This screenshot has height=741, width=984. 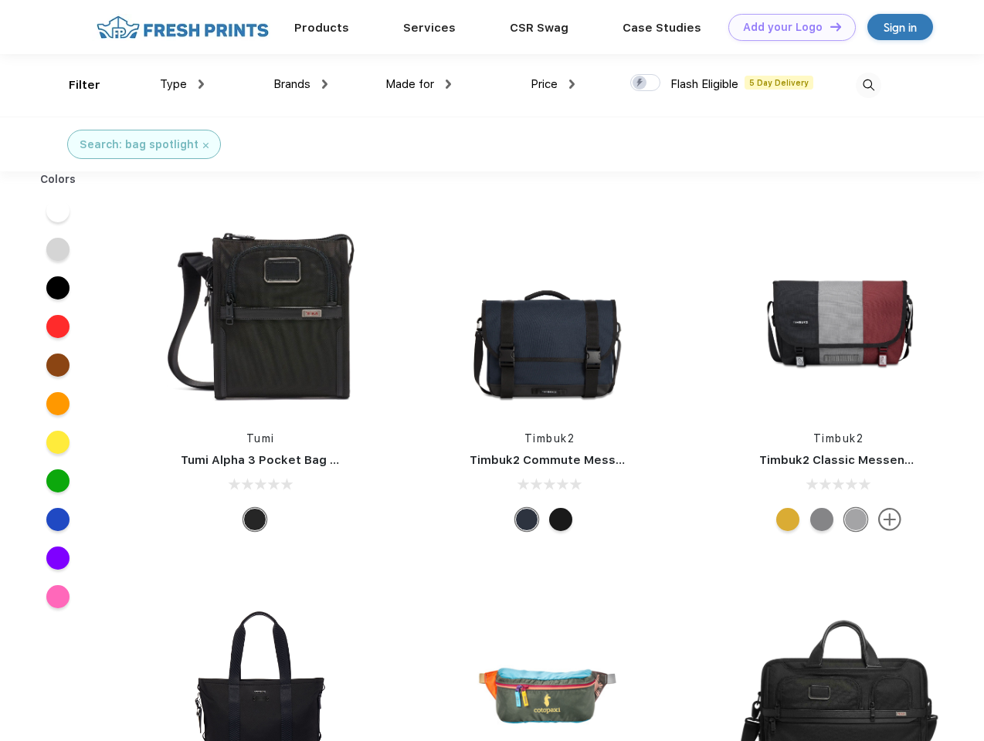 I want to click on div: Sign in, so click(x=900, y=27).